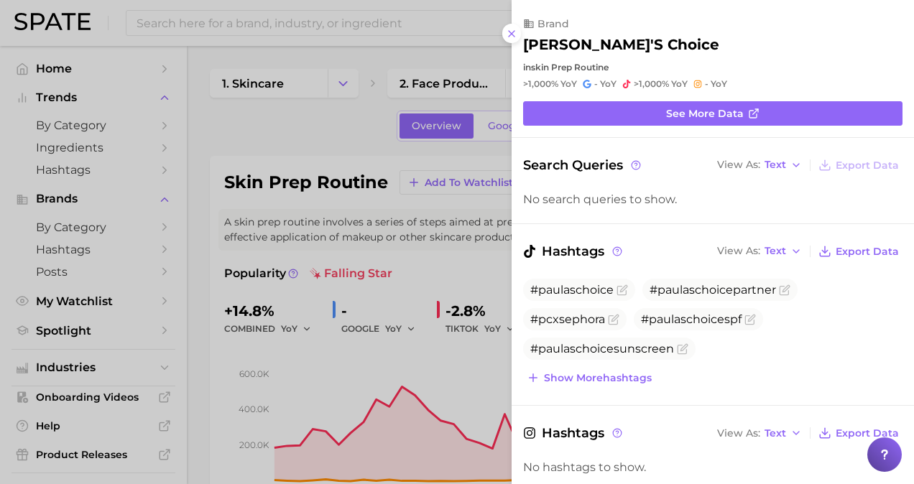 The width and height of the screenshot is (914, 484). What do you see at coordinates (713, 67) in the screenshot?
I see `div: in` at bounding box center [713, 67].